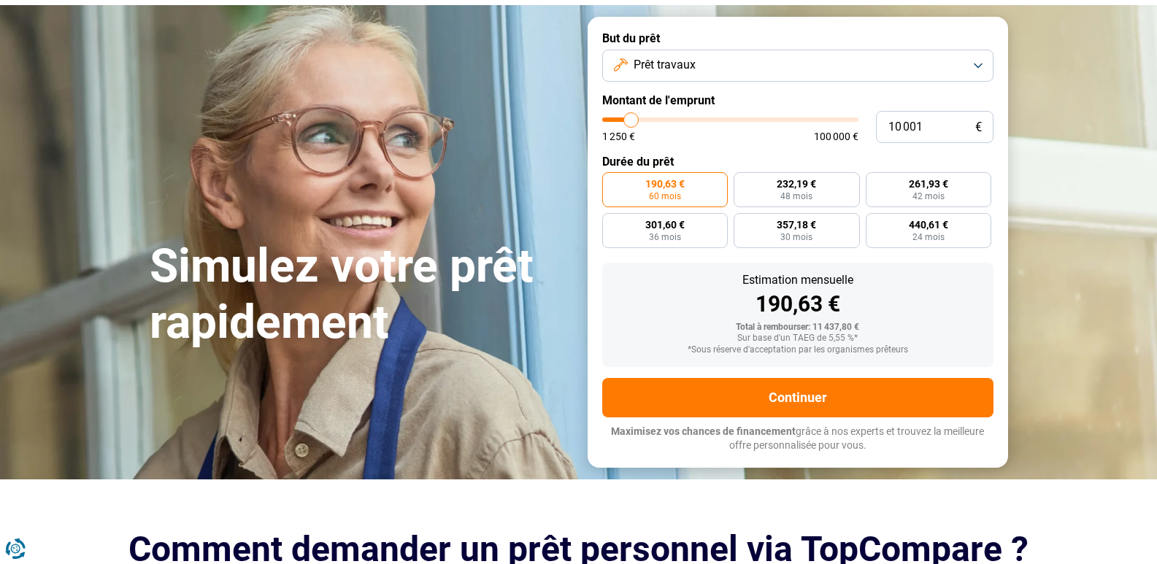  Describe the element at coordinates (798, 100) in the screenshot. I see `label: Montant de l'emprunt` at that location.